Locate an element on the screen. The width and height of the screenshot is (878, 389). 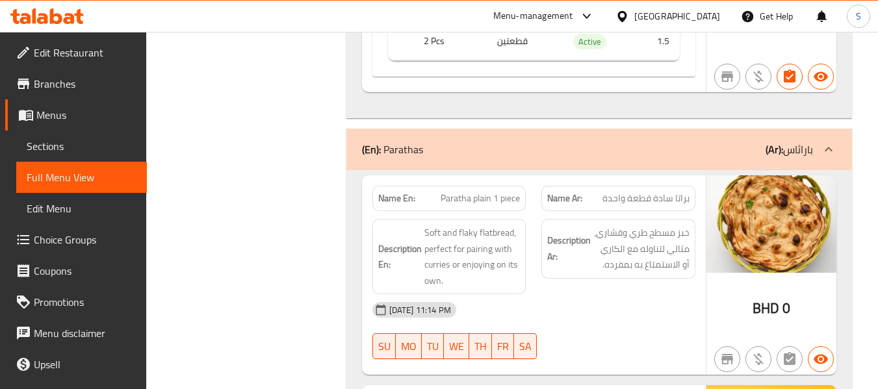
button: SU is located at coordinates (384, 346).